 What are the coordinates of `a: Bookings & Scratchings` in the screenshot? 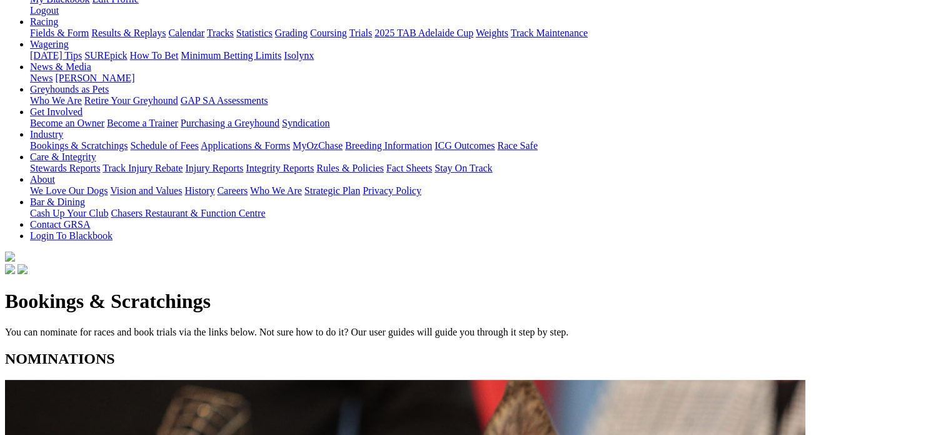 It's located at (79, 145).